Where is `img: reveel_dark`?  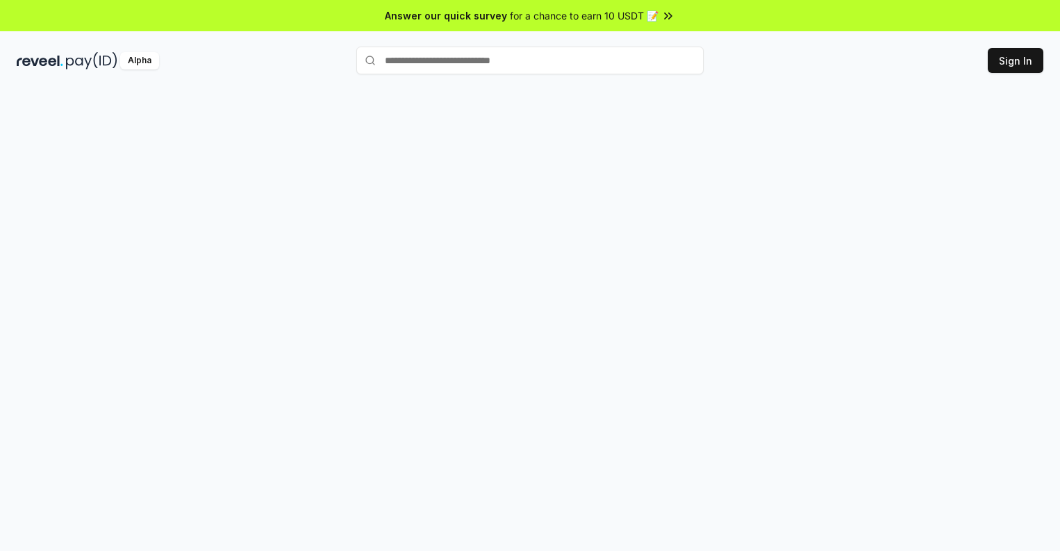 img: reveel_dark is located at coordinates (40, 60).